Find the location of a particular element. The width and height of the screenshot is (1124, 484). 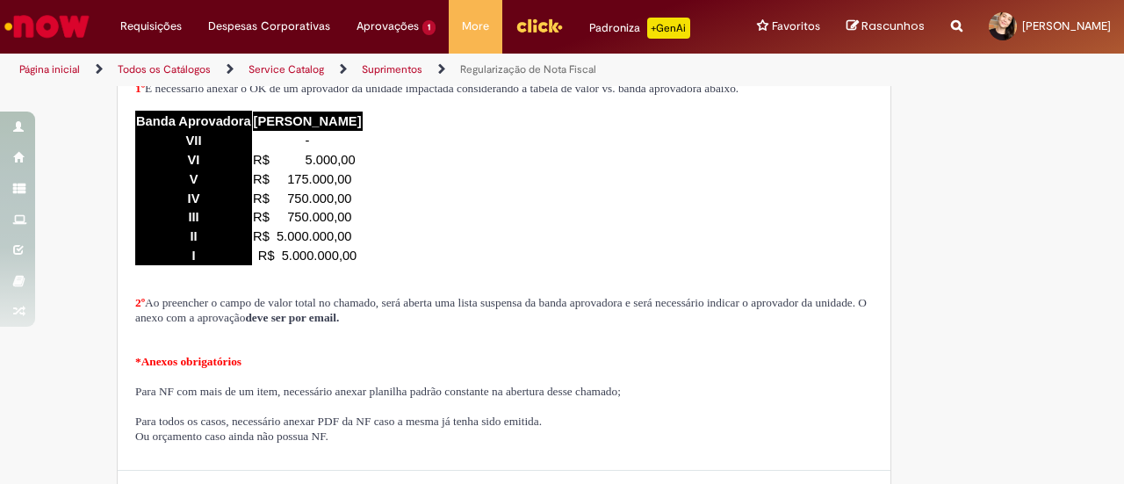

img: ServiceNow is located at coordinates (47, 26).